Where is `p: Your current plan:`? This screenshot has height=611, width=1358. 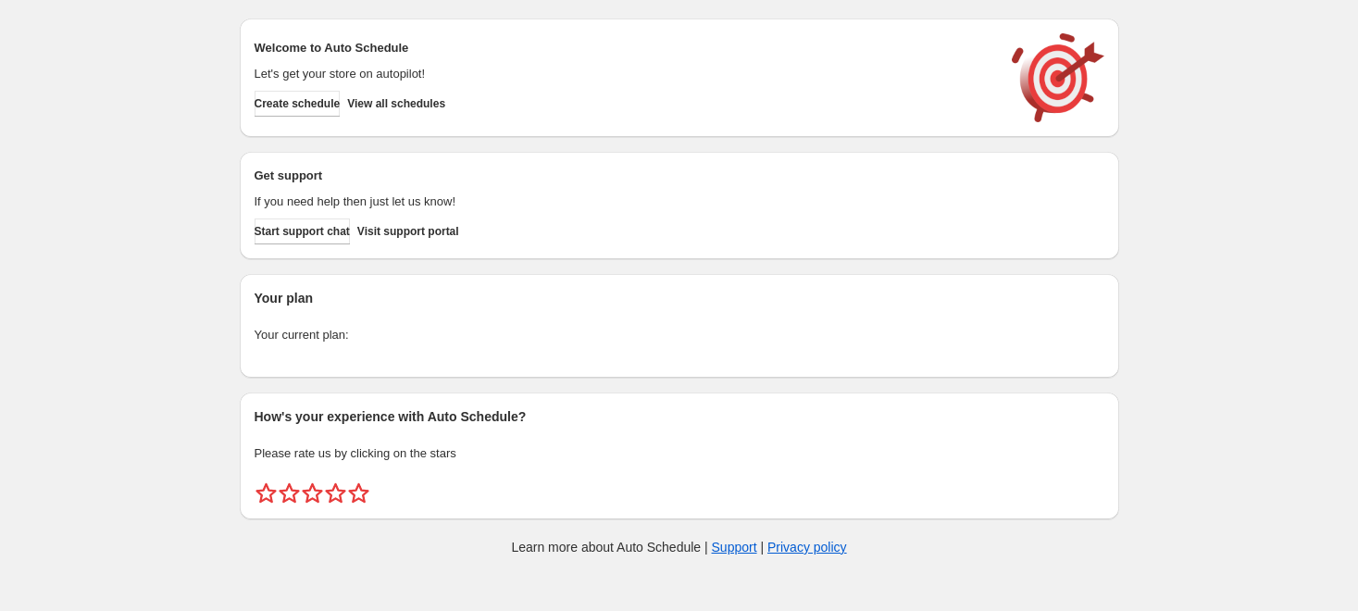
p: Your current plan: is located at coordinates (679, 335).